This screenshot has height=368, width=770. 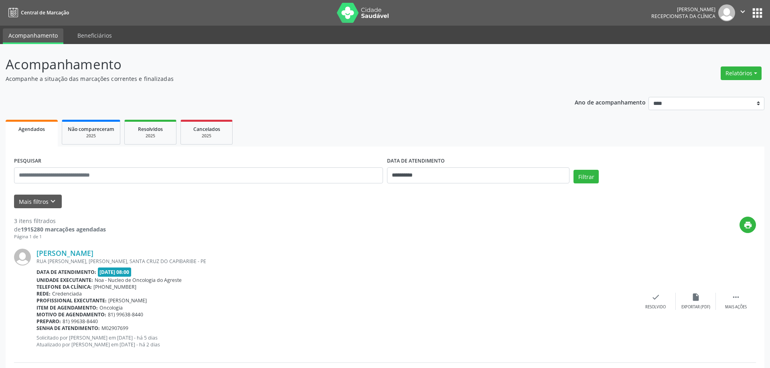 What do you see at coordinates (741, 73) in the screenshot?
I see `button: Relatórios` at bounding box center [741, 73].